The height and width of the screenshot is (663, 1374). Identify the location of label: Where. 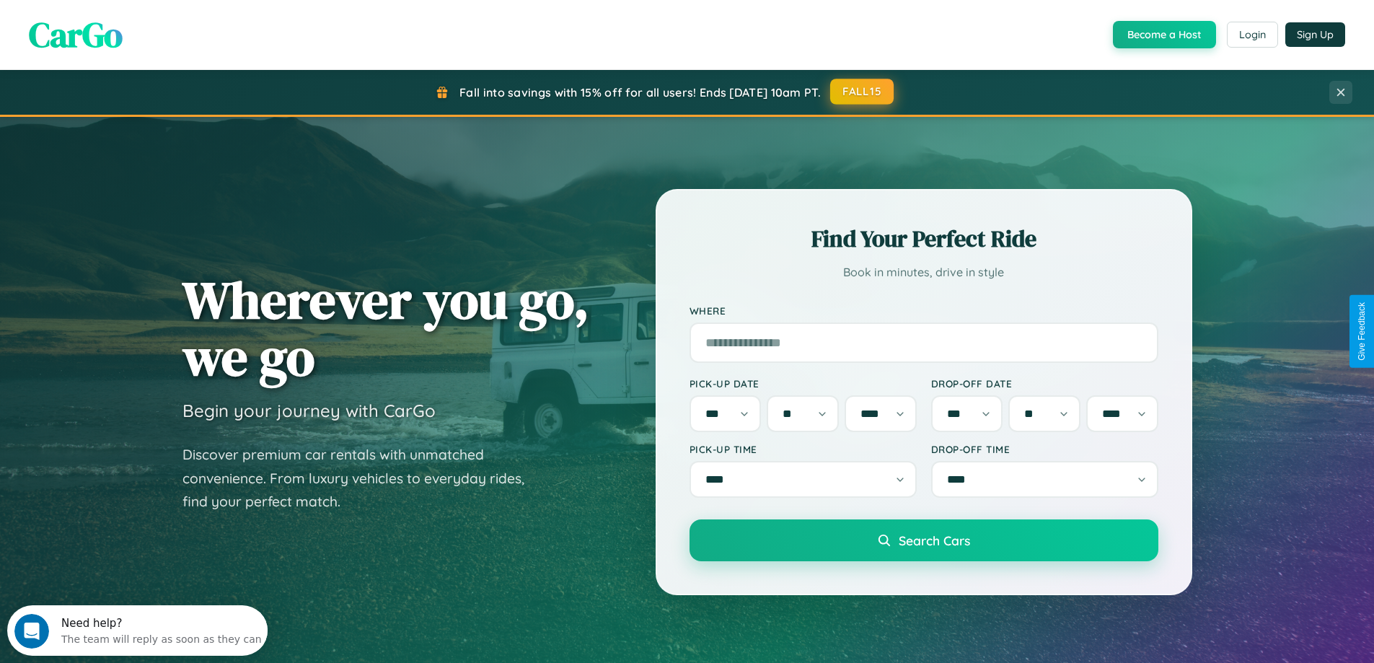
(924, 310).